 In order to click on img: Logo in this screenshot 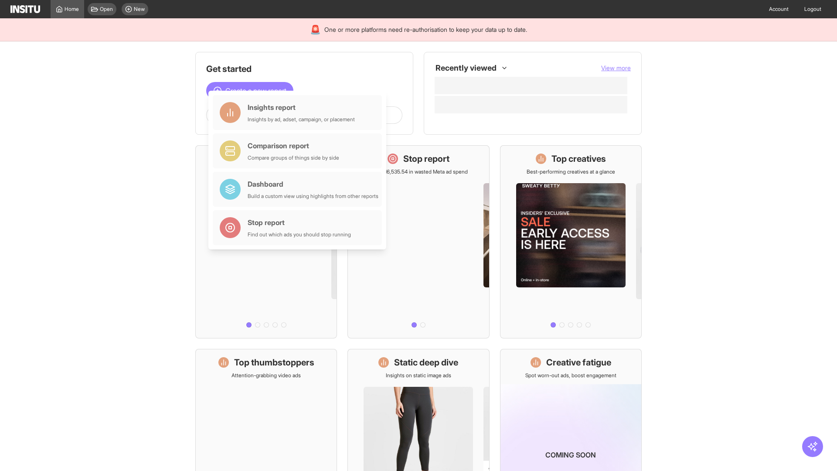, I will do `click(25, 9)`.